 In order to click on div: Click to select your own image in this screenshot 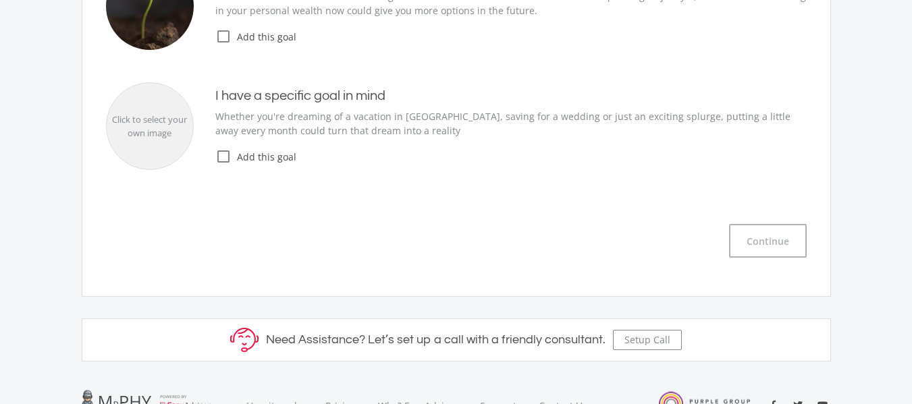, I will do `click(150, 126)`.